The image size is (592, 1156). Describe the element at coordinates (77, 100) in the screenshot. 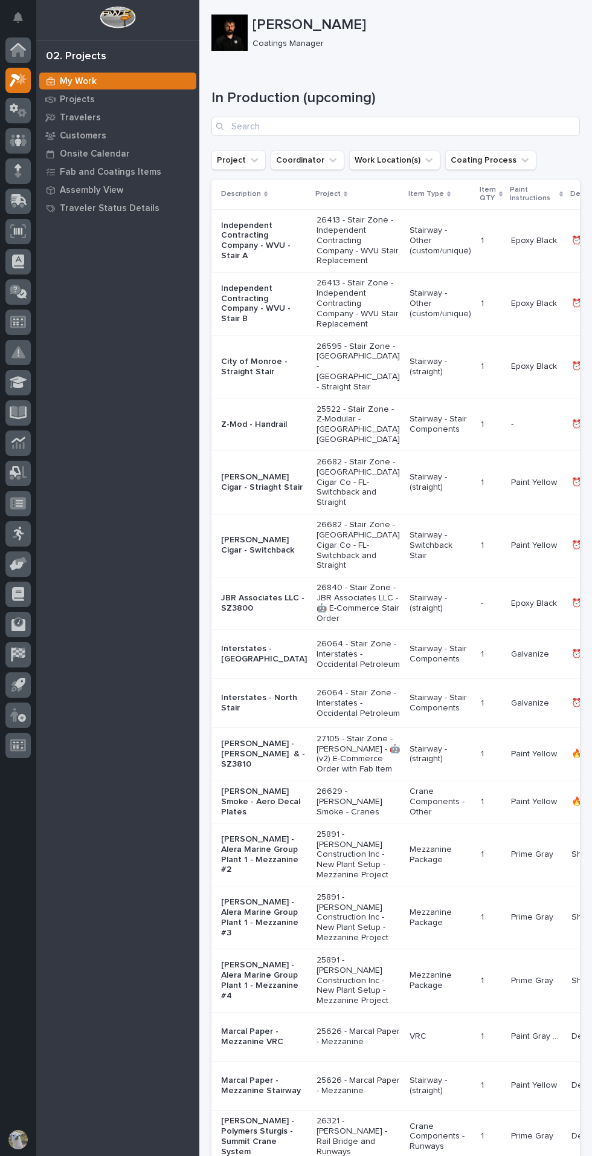

I see `p: Projects` at that location.